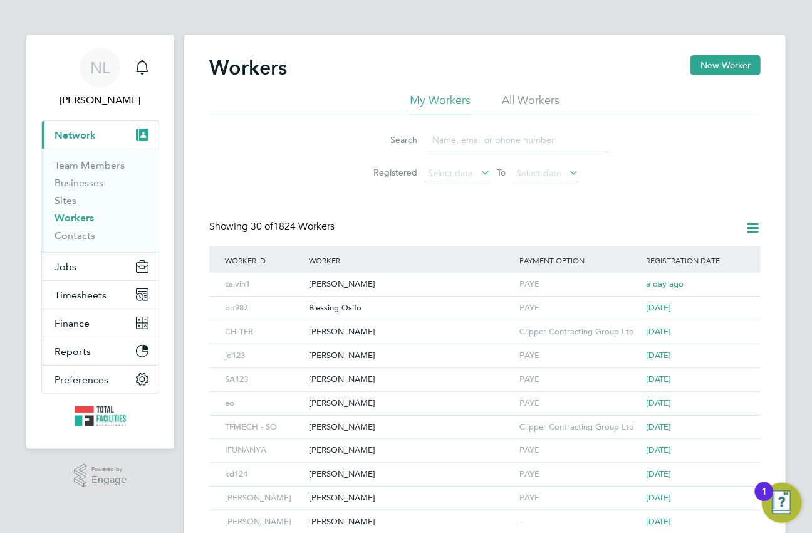 The height and width of the screenshot is (533, 812). What do you see at coordinates (109, 480) in the screenshot?
I see `span: Engage` at bounding box center [109, 480].